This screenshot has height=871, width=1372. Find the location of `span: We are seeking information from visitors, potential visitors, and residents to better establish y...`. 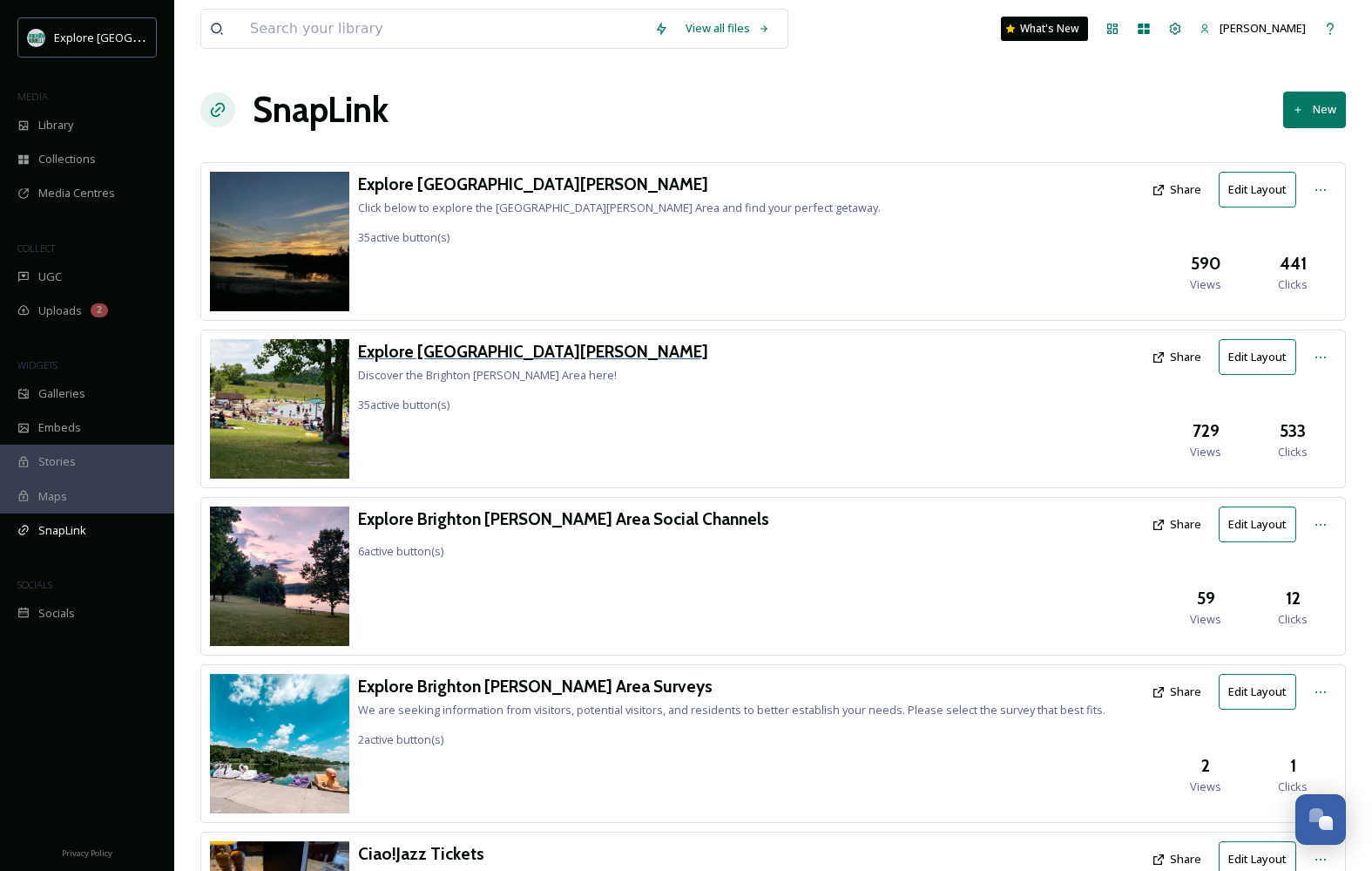

span: We are seeking information from visitors, potential visitors, and residents to better establish y... is located at coordinates (732, 710).